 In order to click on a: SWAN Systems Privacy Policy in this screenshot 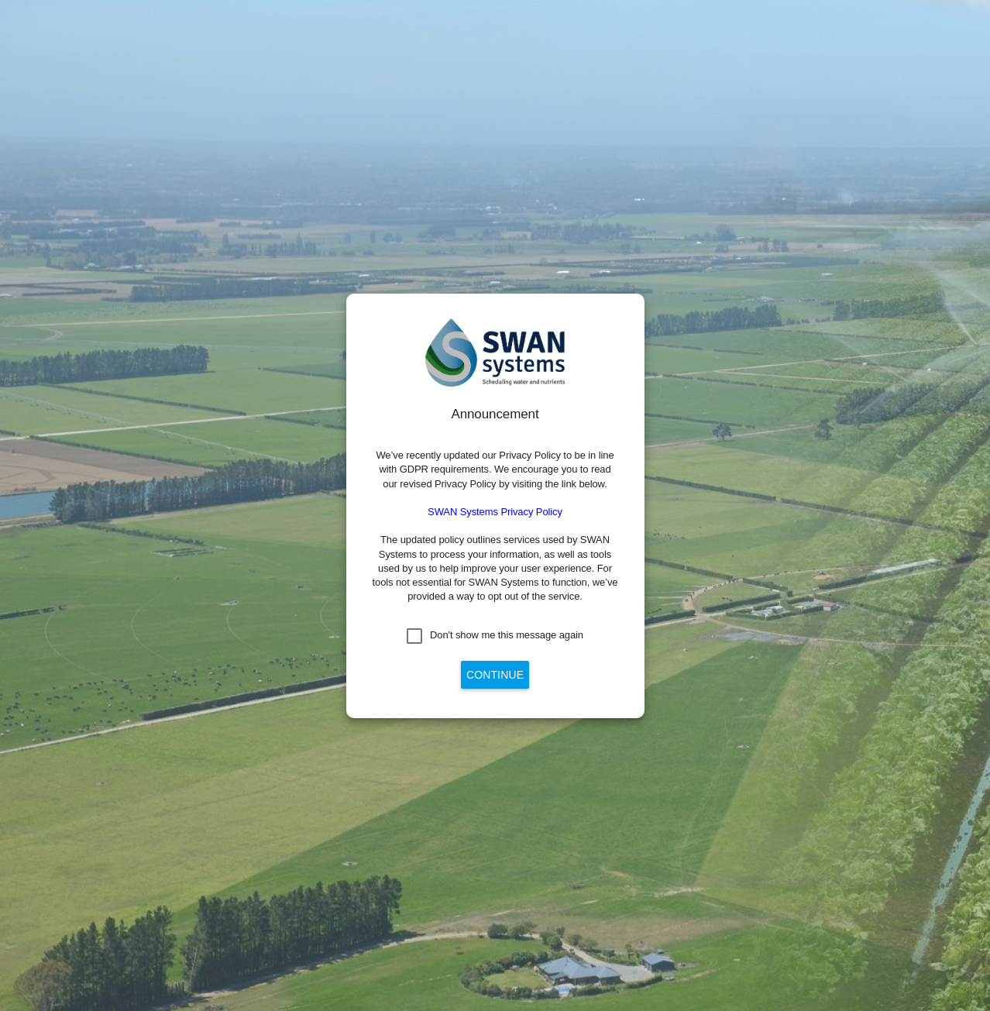, I will do `click(495, 511)`.